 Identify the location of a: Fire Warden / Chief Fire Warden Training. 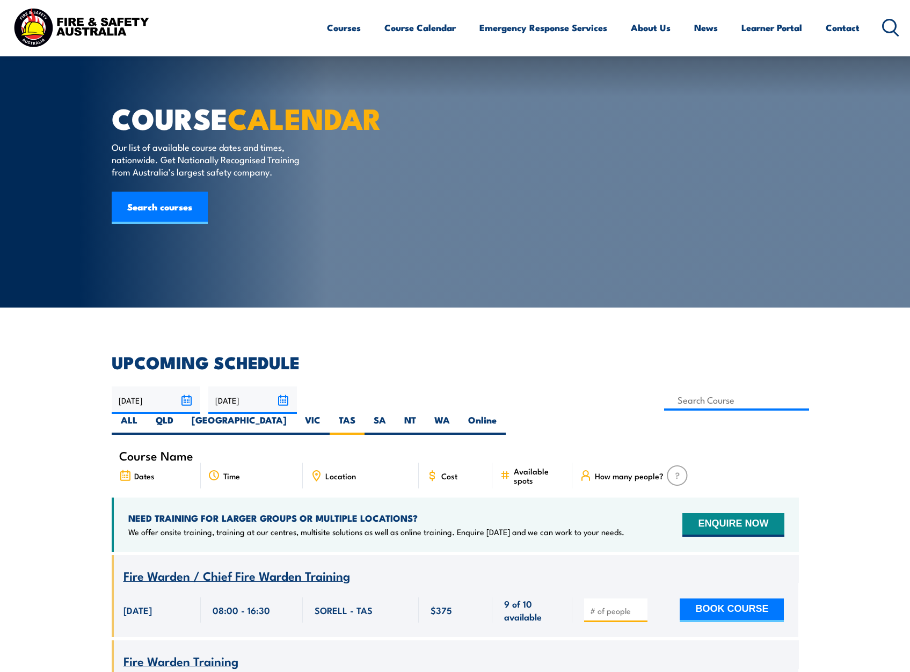
(237, 576).